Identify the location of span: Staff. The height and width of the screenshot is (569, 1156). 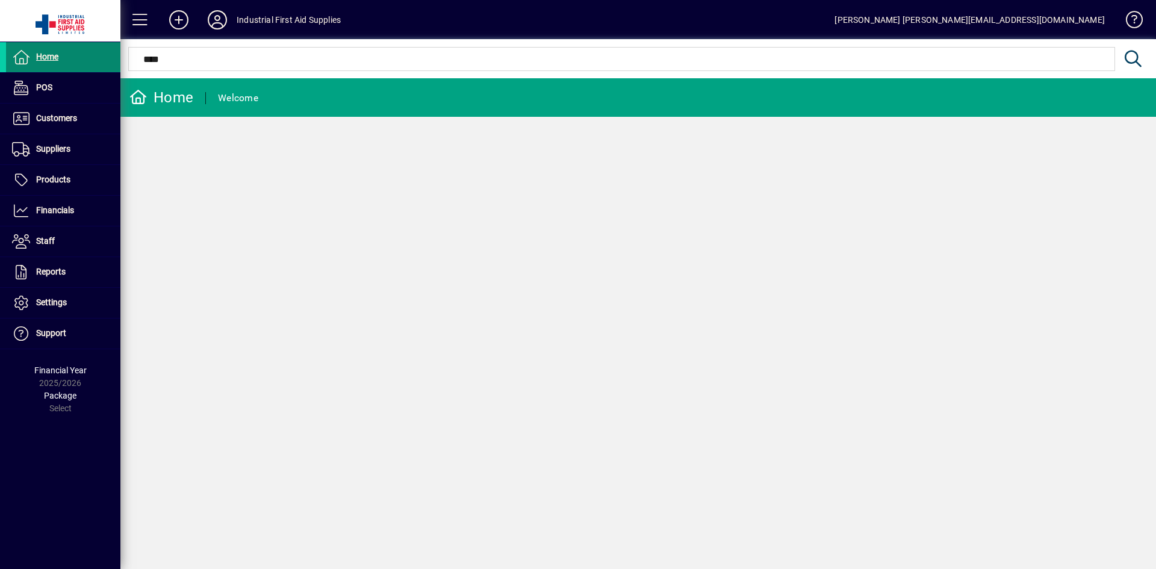
(45, 241).